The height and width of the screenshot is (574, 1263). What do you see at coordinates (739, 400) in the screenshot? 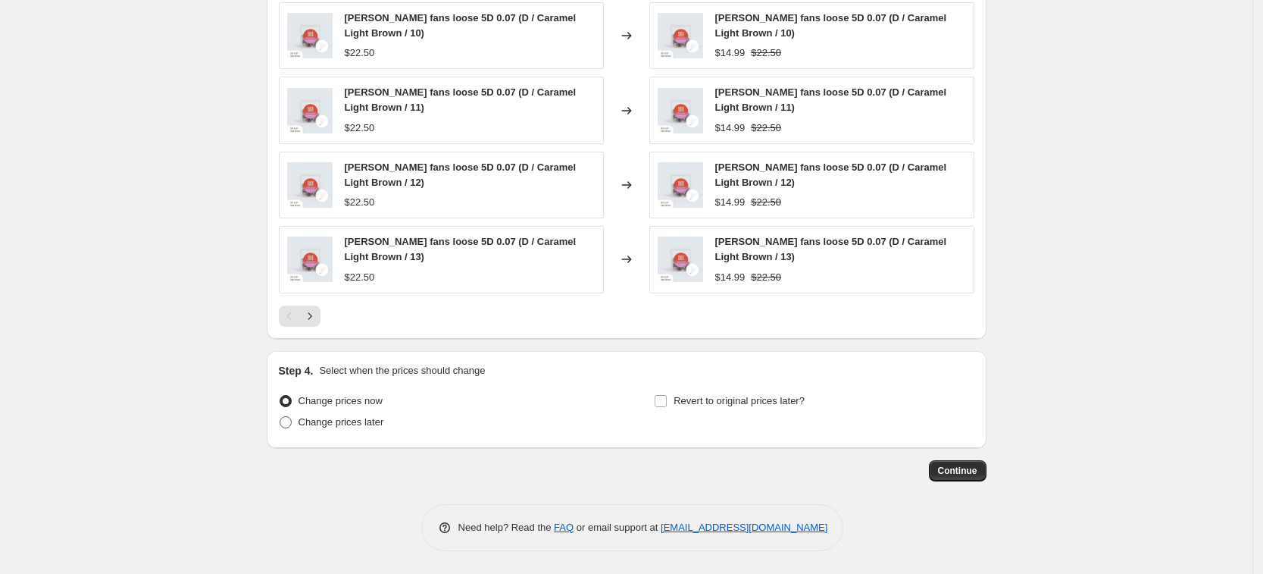
I see `span: Revert to original prices later?` at bounding box center [739, 400].